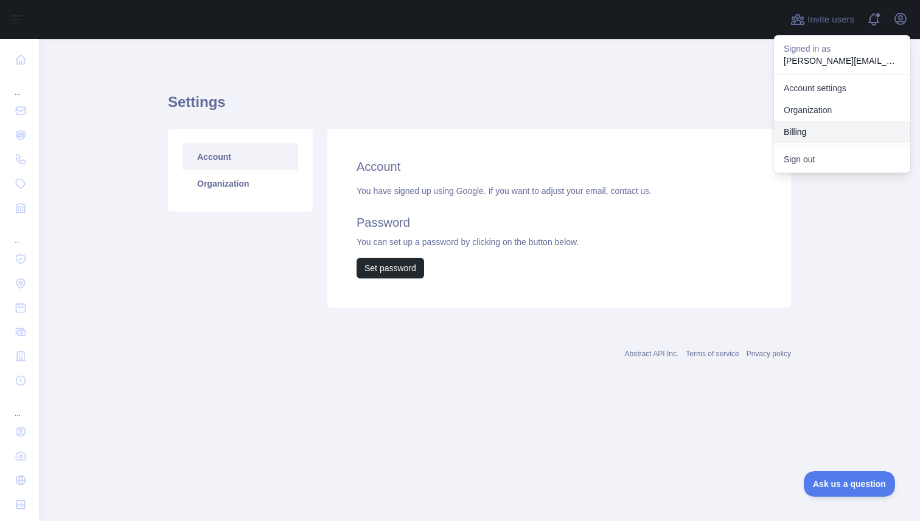 This screenshot has width=920, height=521. Describe the element at coordinates (240, 157) in the screenshot. I see `a: Account` at that location.